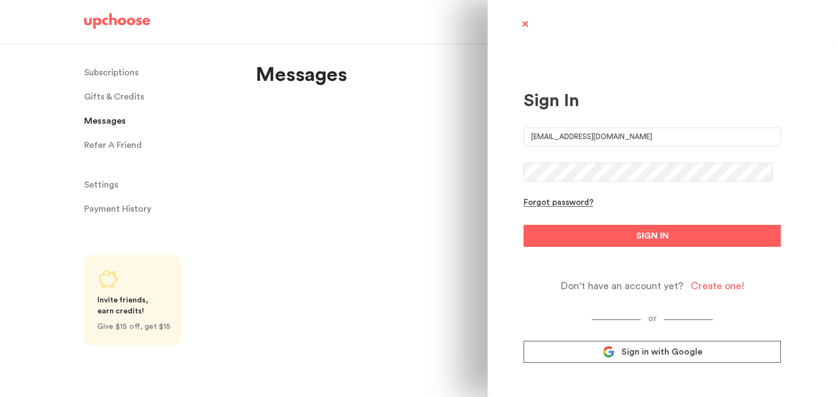  I want to click on div: Forgot password?, so click(558, 203).